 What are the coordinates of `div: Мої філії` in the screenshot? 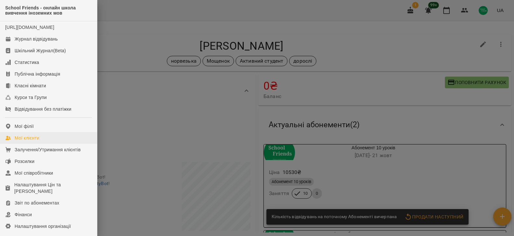 It's located at (24, 126).